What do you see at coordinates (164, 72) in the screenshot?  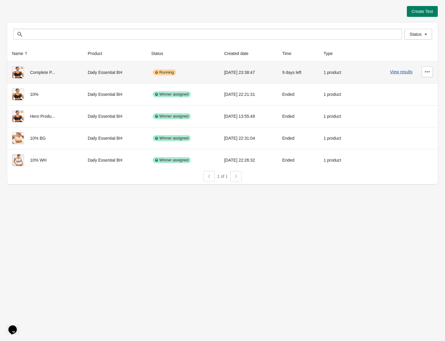 I see `div: Running` at bounding box center [164, 72].